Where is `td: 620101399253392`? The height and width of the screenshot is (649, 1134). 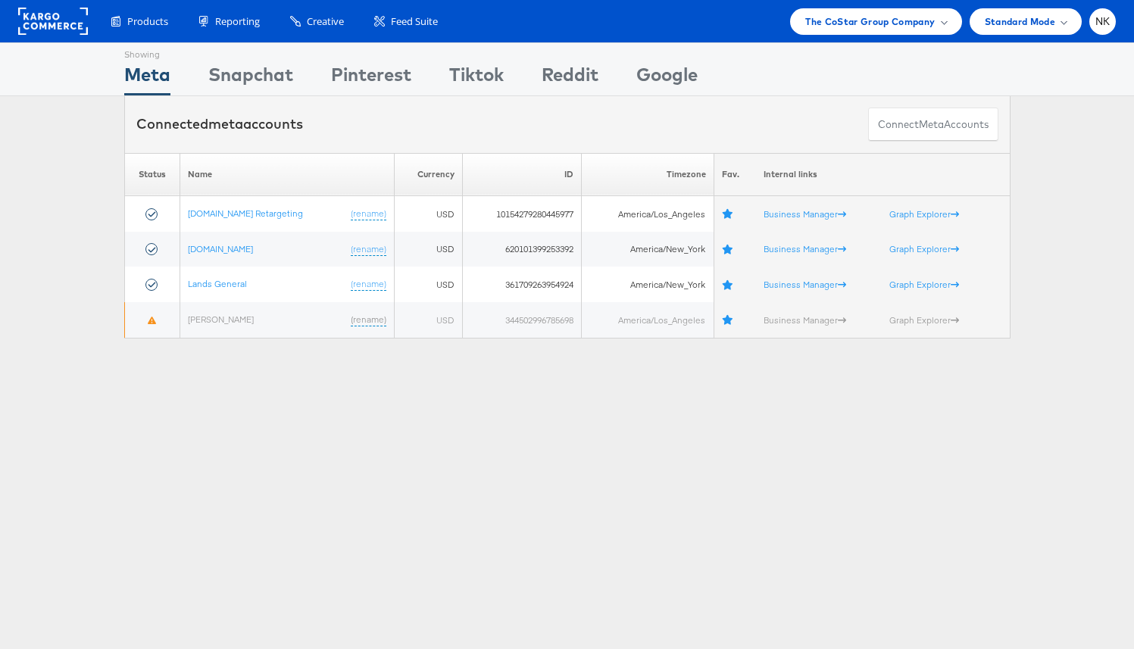 td: 620101399253392 is located at coordinates (521, 249).